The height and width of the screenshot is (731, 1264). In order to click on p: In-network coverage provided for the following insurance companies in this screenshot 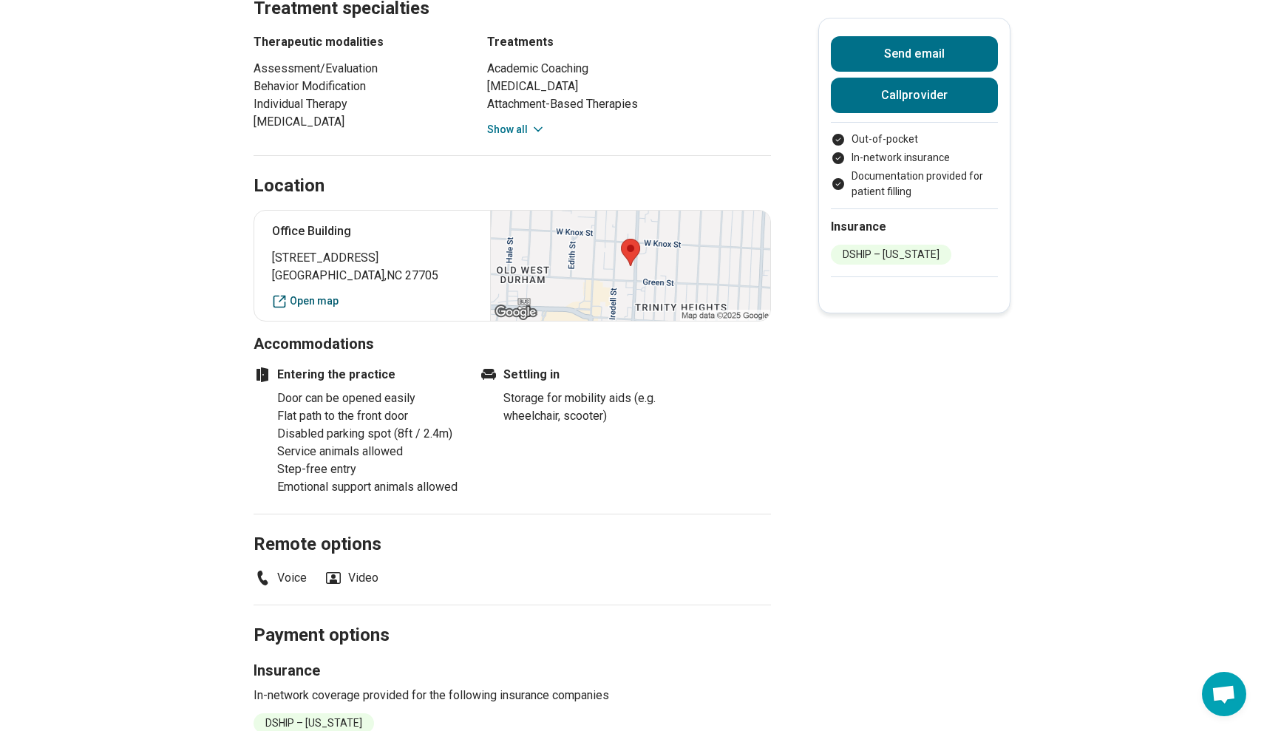, I will do `click(512, 695)`.